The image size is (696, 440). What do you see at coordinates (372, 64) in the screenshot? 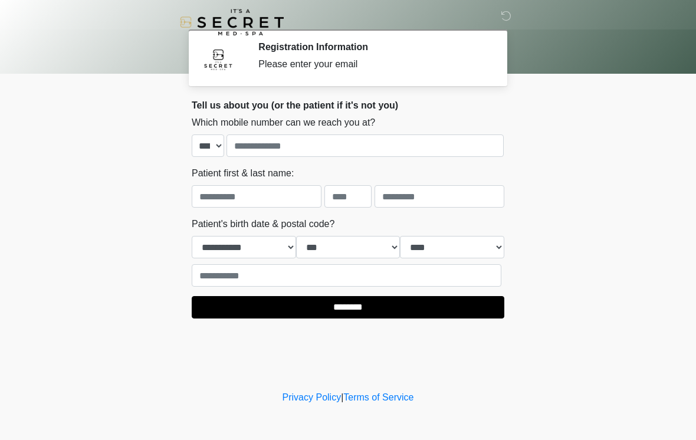
I see `div: Please enter your email` at bounding box center [372, 64].